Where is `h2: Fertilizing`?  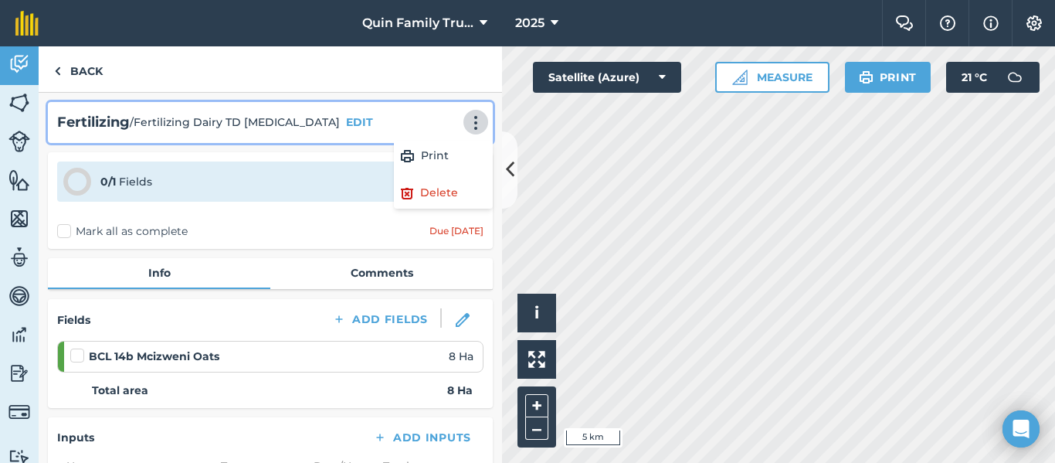 h2: Fertilizing is located at coordinates (93, 122).